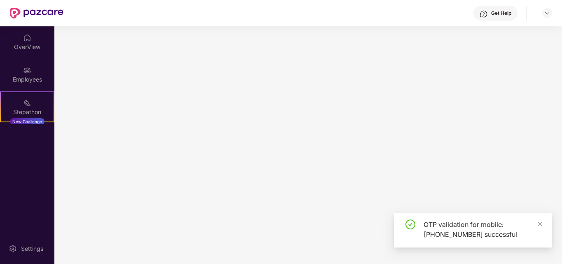  I want to click on img: svg+xml;base64,PHN2ZyBpZD0iSGVscC0zMngzMiIgeG1sbnM9Imh0dHA6Ly93d3cudzMub3JnLzIwMDAvc3ZnIiB3aWR0aD..., so click(484, 14).